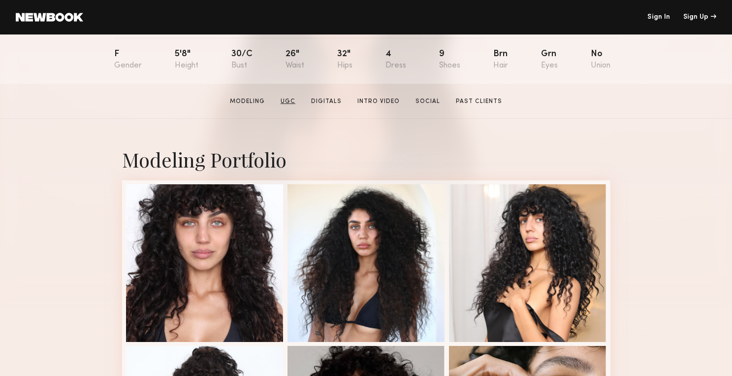 The image size is (732, 376). What do you see at coordinates (366, 159) in the screenshot?
I see `div: Modeling Portfolio` at bounding box center [366, 159].